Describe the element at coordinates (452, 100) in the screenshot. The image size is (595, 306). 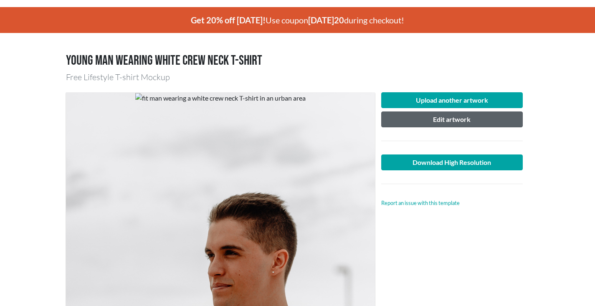
I see `button: Upload another artwork` at that location.